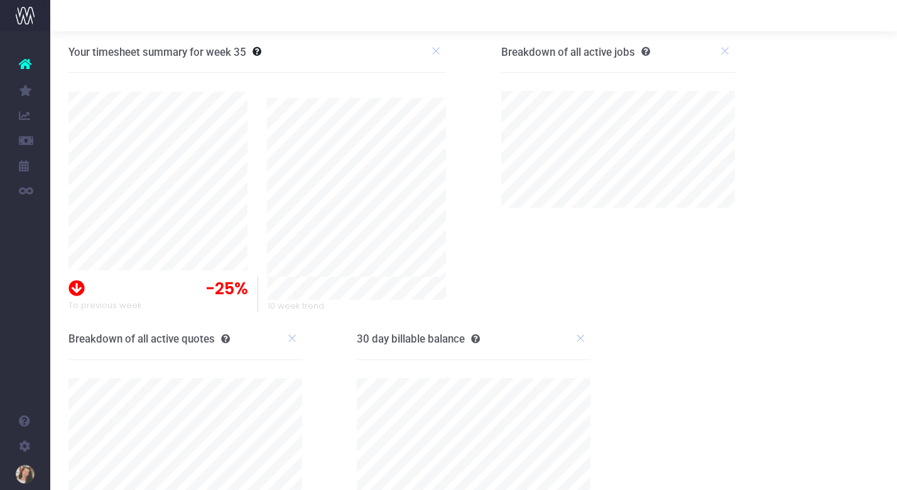 The image size is (897, 490). Describe the element at coordinates (296, 306) in the screenshot. I see `span: 10 week trend` at that location.